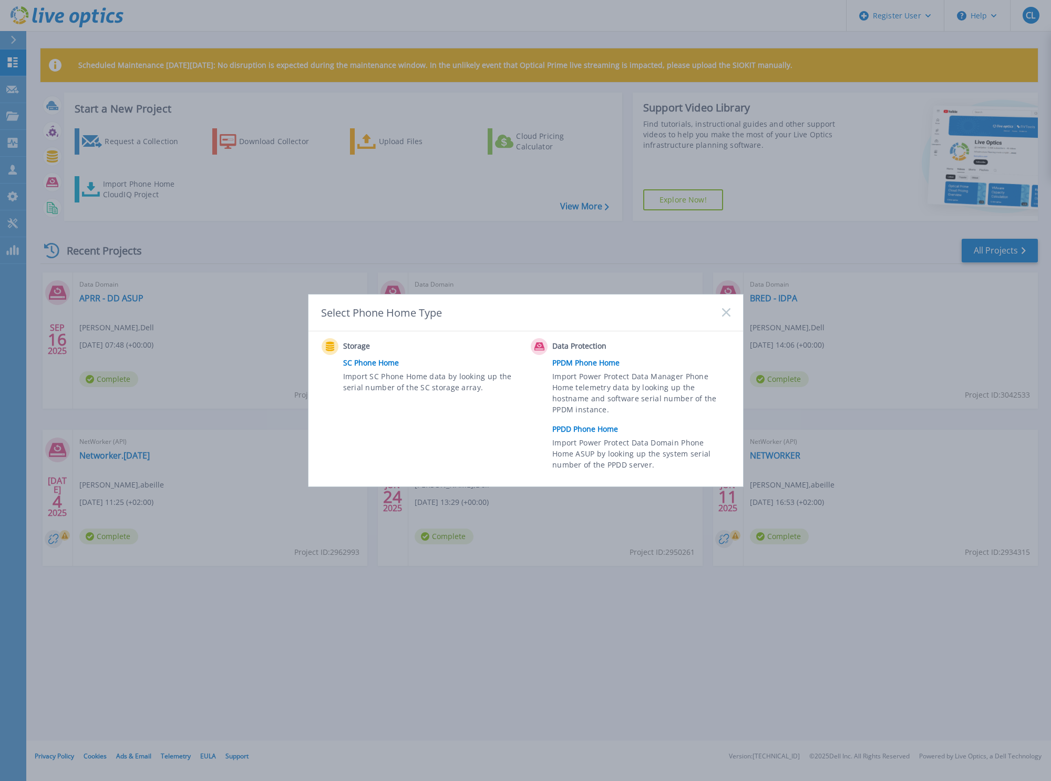 This screenshot has width=1051, height=781. I want to click on span: Import Power Protect Data Domain Phone Home ASUP by looking up the system serial number of the PP..., so click(640, 455).